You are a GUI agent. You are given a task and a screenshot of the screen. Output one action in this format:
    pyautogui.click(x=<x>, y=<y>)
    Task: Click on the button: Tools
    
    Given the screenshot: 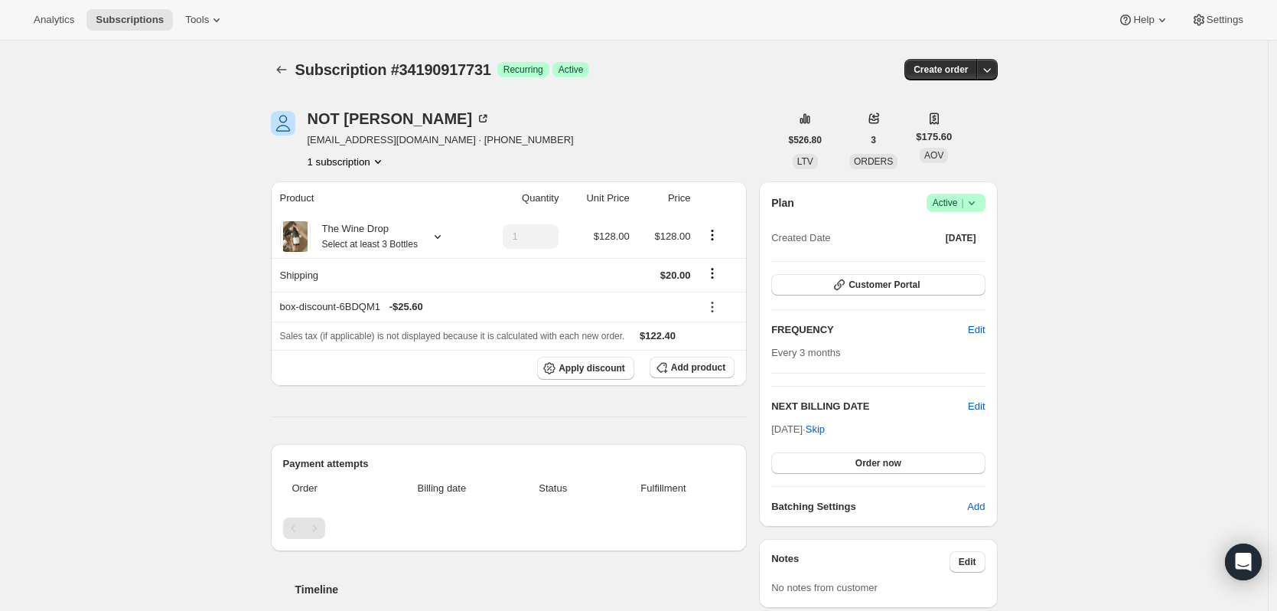 What is the action you would take?
    pyautogui.click(x=204, y=20)
    